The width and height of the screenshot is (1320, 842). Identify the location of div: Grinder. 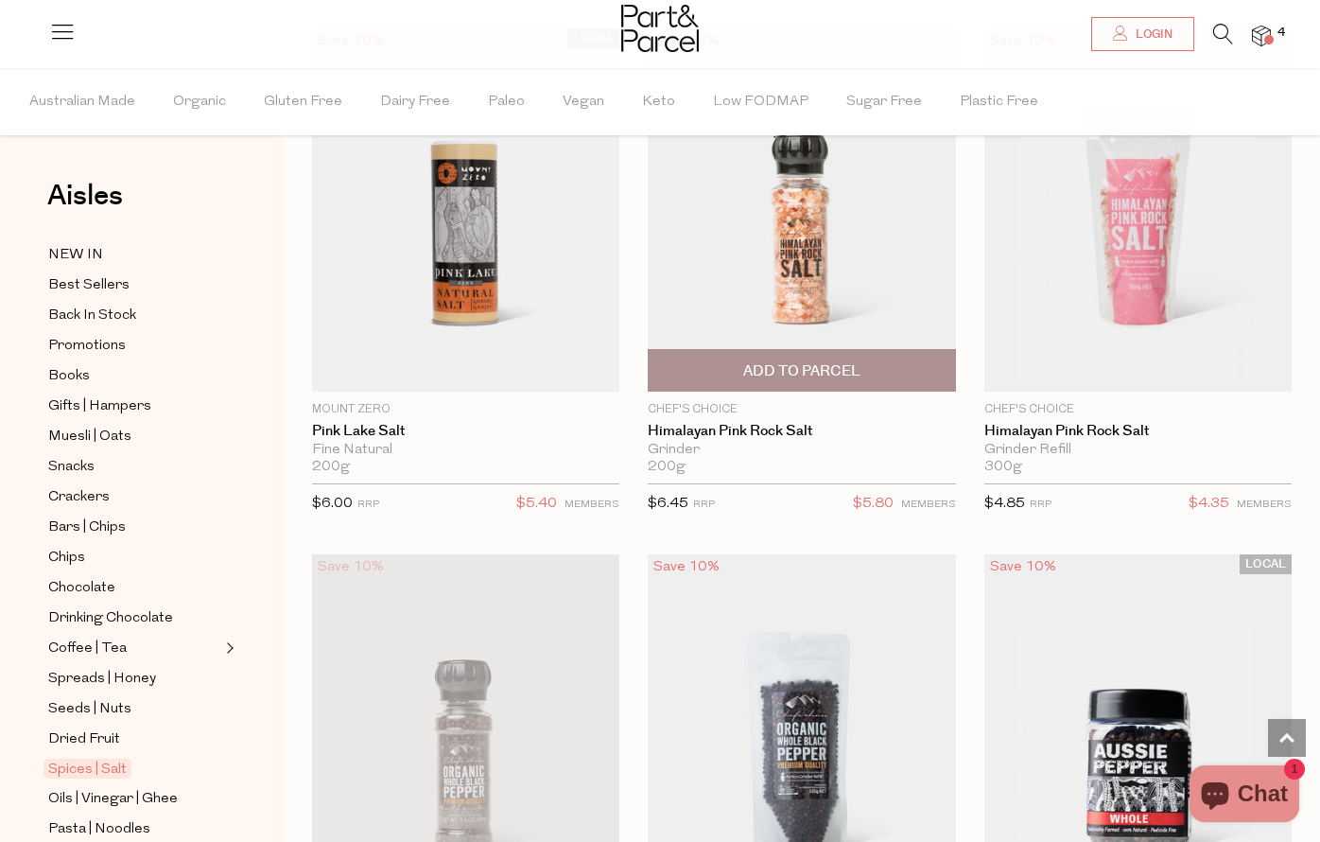
(801, 450).